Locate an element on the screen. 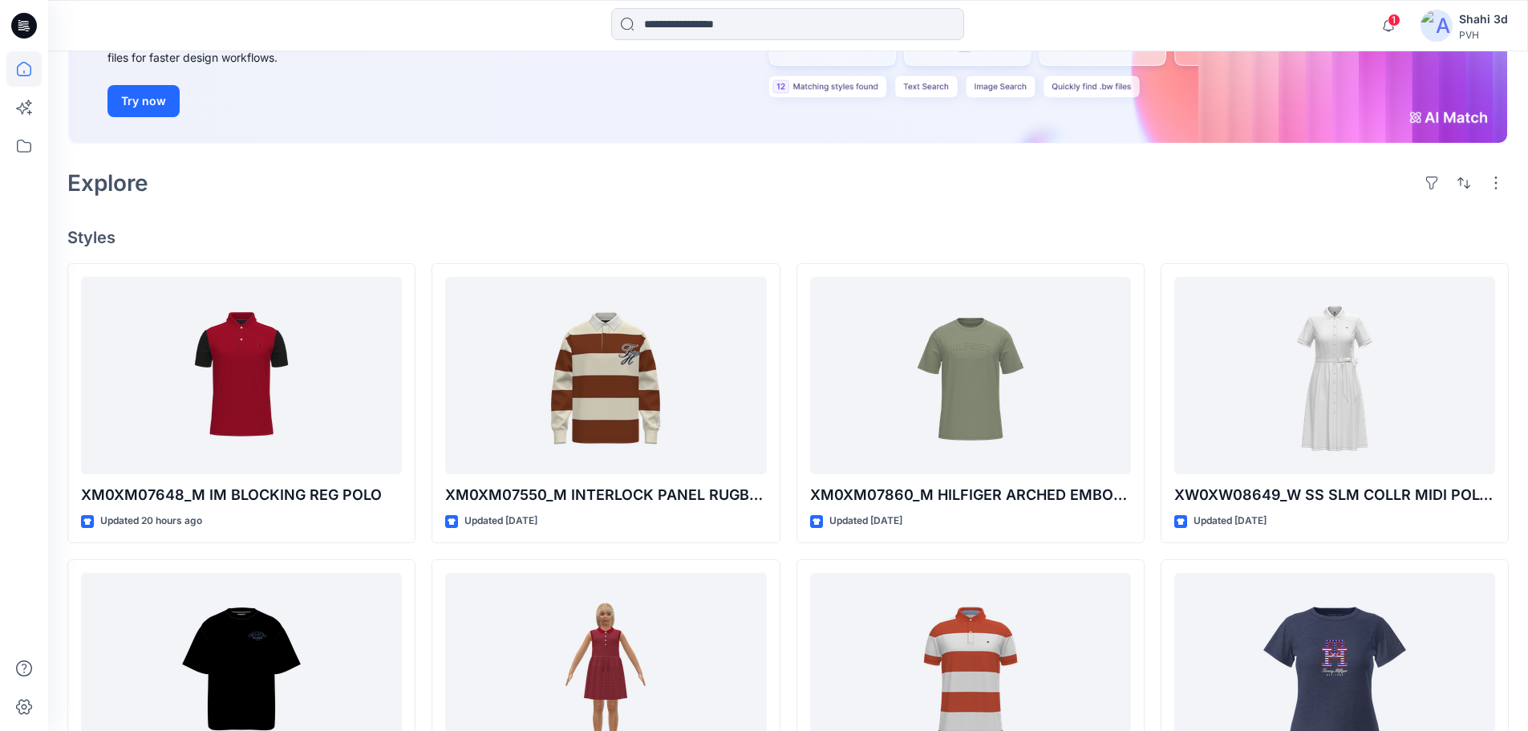 This screenshot has width=1528, height=731. p: XW0XW08649_W SS SLM COLLR MIDI POLO DRS is located at coordinates (1335, 495).